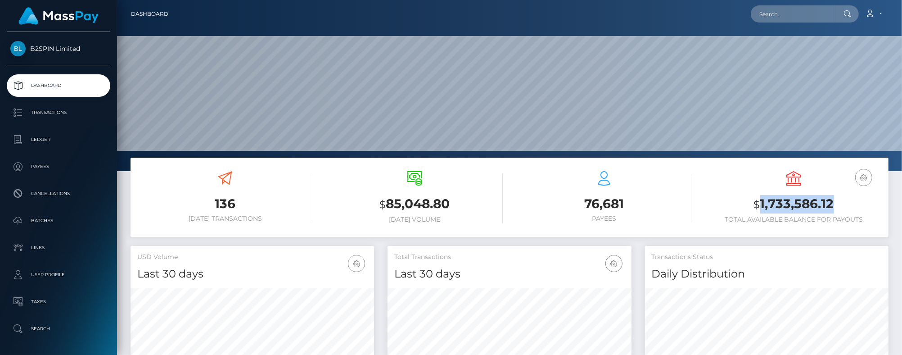  I want to click on p: Ledger, so click(59, 140).